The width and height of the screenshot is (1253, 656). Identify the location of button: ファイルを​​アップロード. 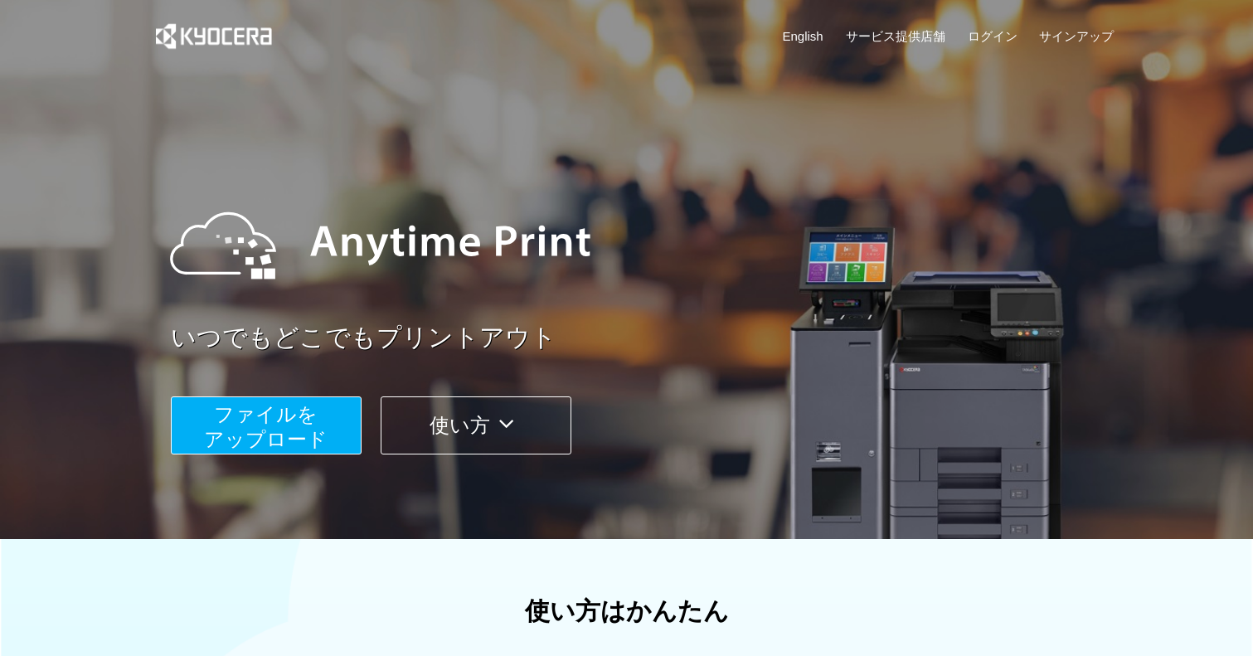
(266, 425).